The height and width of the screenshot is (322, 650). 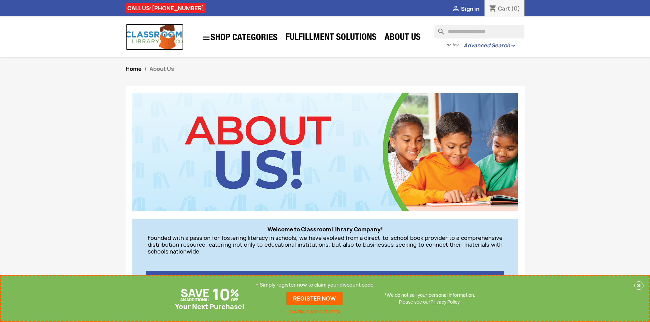 What do you see at coordinates (133, 69) in the screenshot?
I see `a: Home` at bounding box center [133, 69].